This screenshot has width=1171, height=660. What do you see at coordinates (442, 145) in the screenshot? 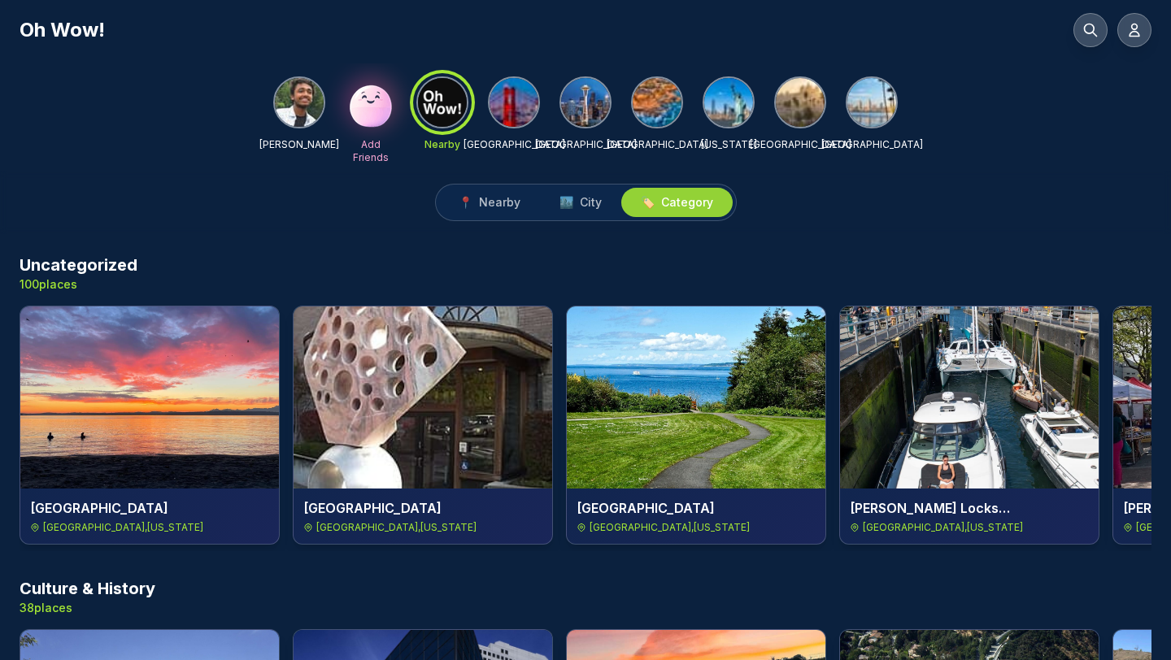
I see `p: Nearby` at bounding box center [442, 145].